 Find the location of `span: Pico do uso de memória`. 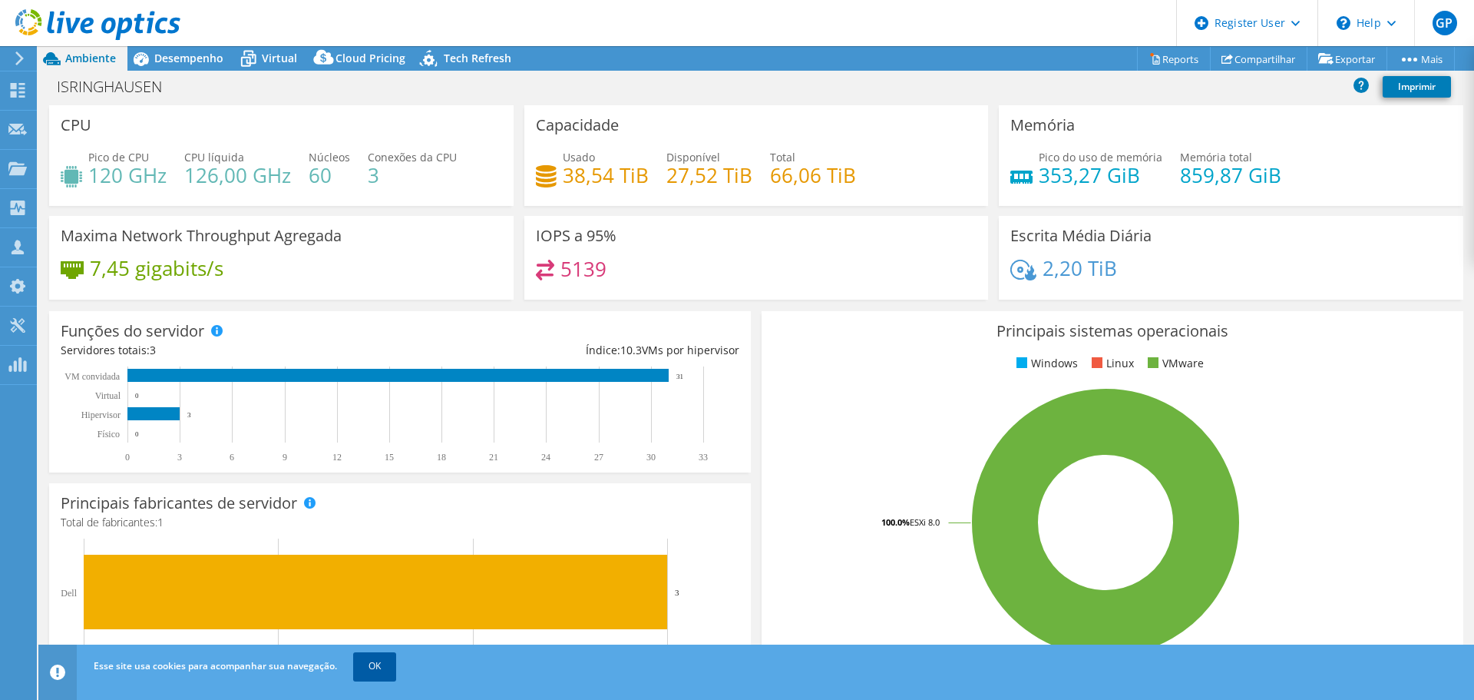

span: Pico do uso de memória is located at coordinates (1100, 157).